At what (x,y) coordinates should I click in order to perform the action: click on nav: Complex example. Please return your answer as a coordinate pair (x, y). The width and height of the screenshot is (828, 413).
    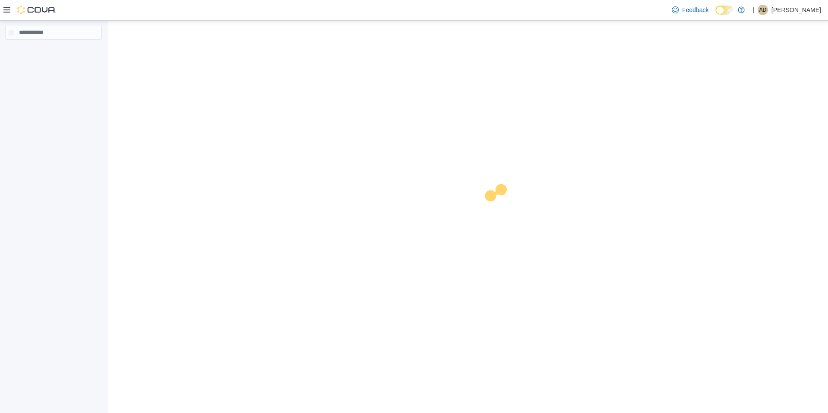
    Looking at the image, I should click on (53, 52).